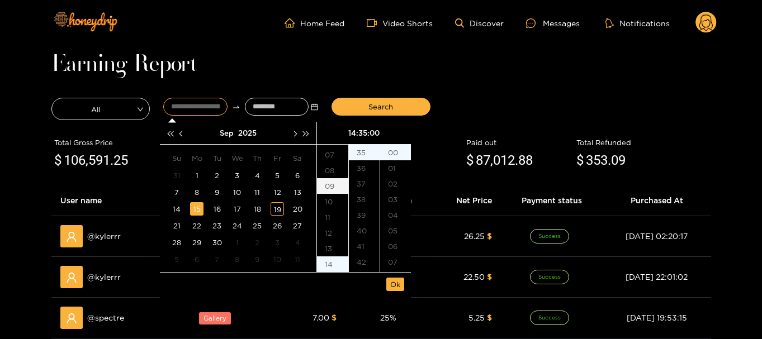 This screenshot has width=762, height=339. Describe the element at coordinates (197, 226) in the screenshot. I see `td: 2025-09-22` at that location.